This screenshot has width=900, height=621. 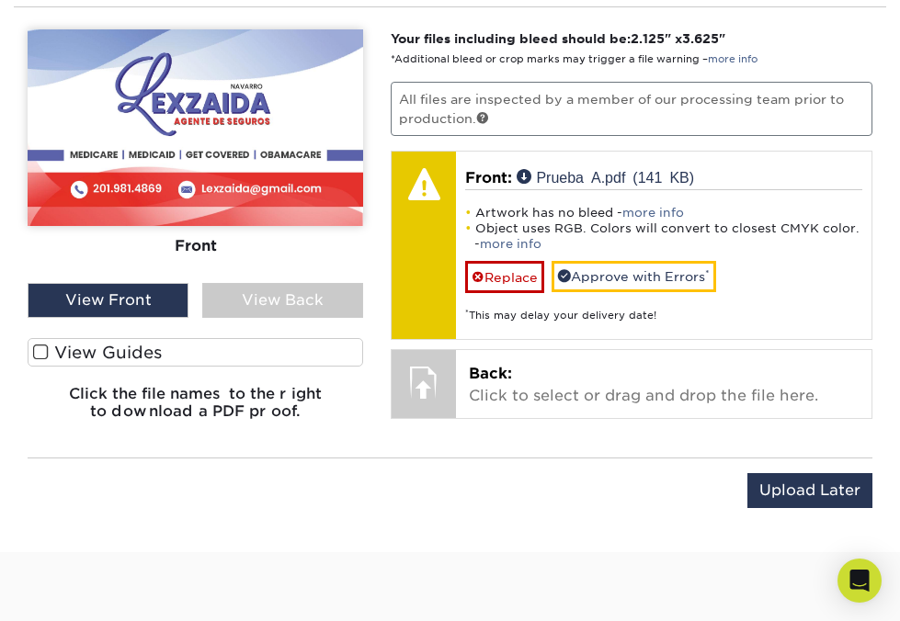 I want to click on div: View Back, so click(x=282, y=301).